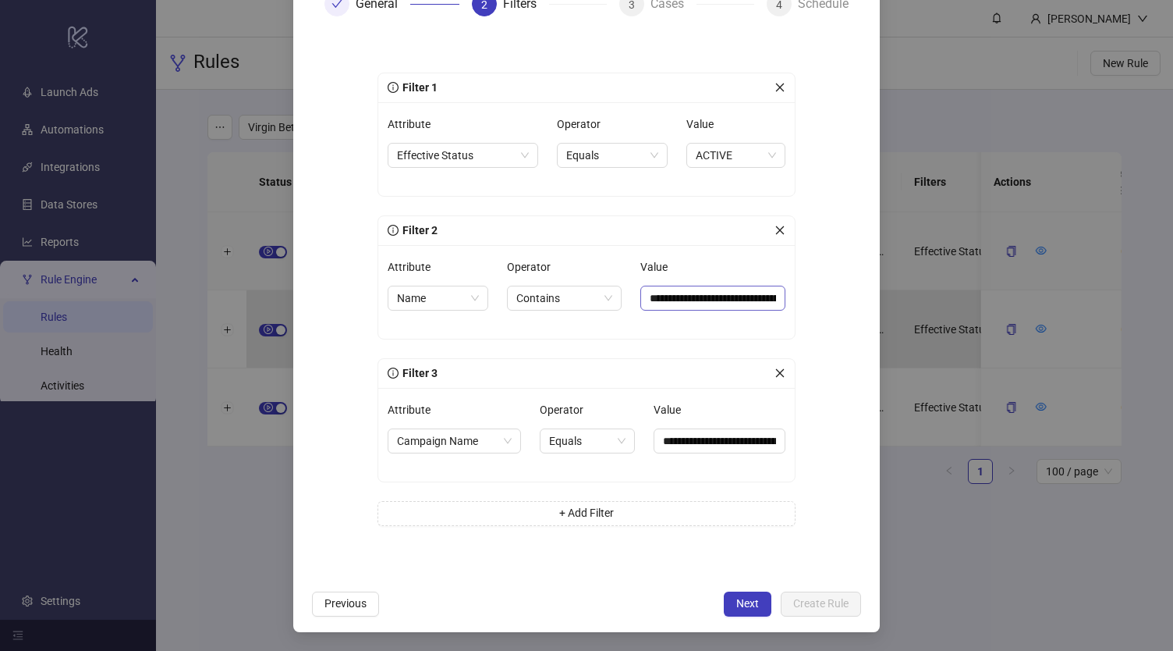  Describe the element at coordinates (418, 87) in the screenshot. I see `span: Filter 1` at that location.